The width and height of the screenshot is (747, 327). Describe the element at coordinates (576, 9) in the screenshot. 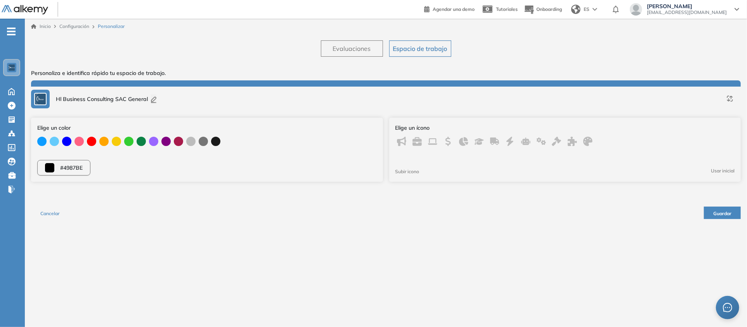

I see `img: world` at that location.